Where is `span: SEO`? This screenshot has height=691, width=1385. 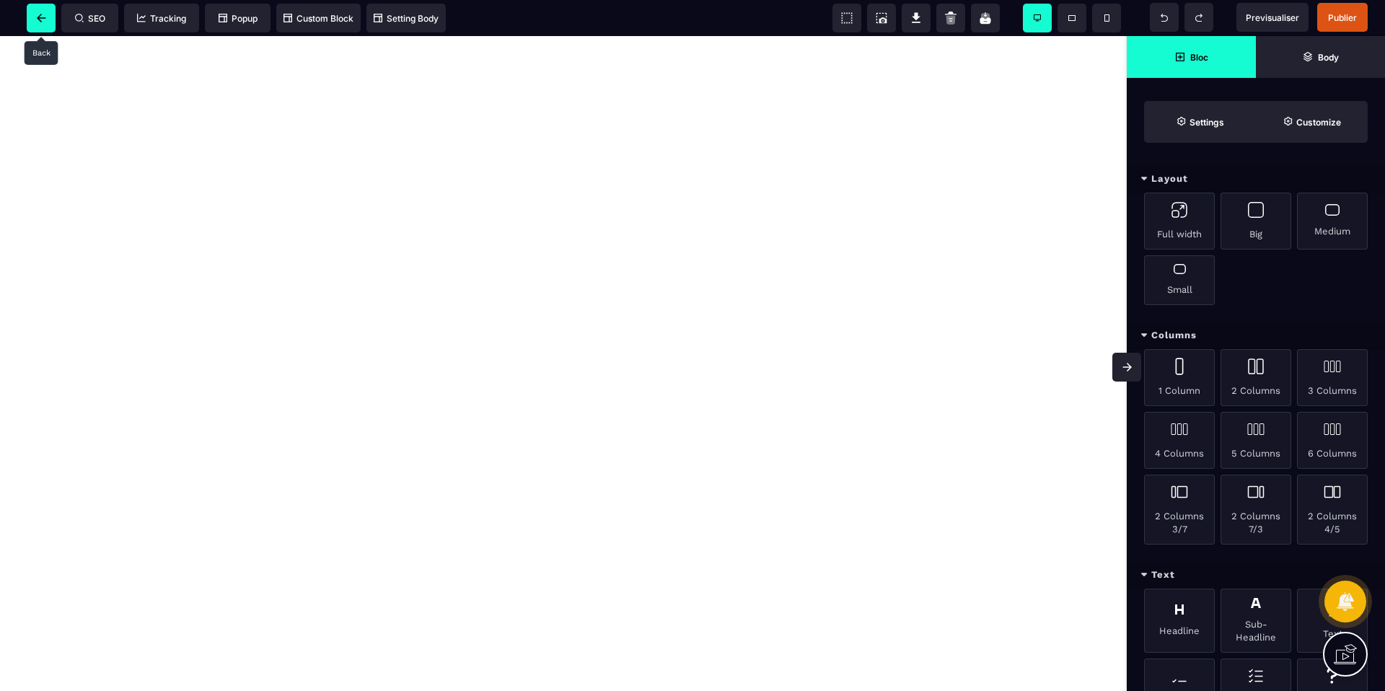
span: SEO is located at coordinates (90, 18).